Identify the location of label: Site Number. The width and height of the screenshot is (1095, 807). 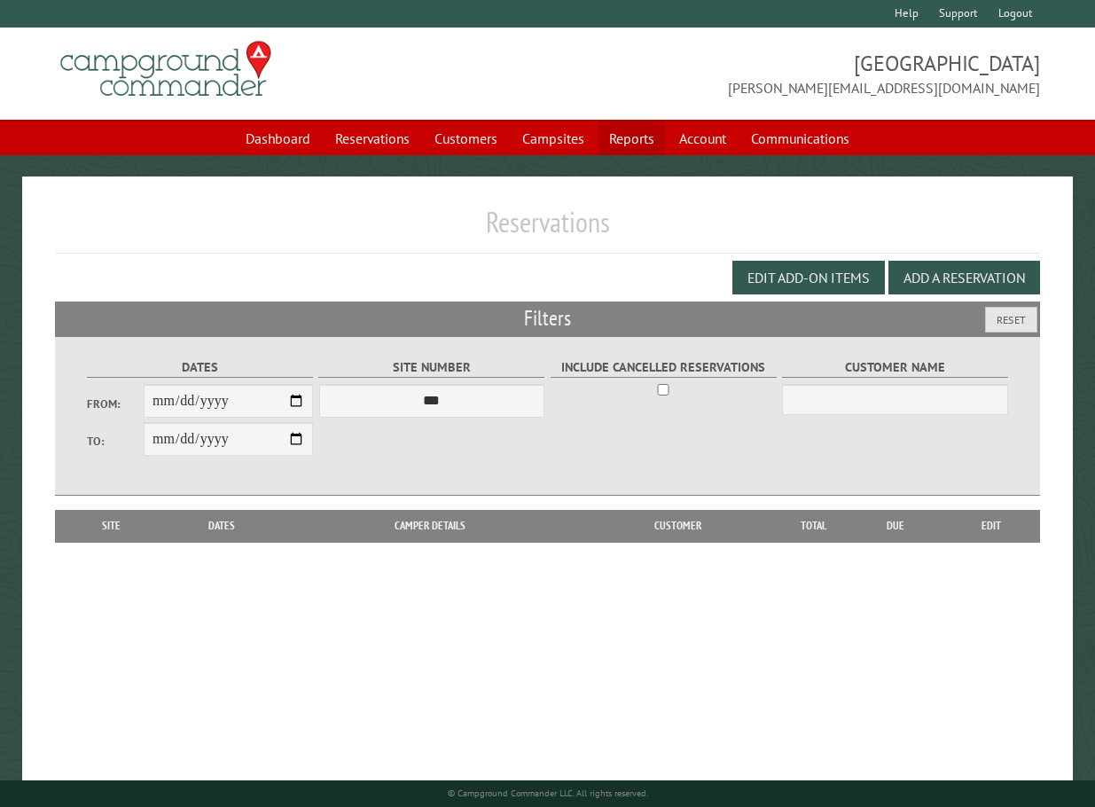
(431, 367).